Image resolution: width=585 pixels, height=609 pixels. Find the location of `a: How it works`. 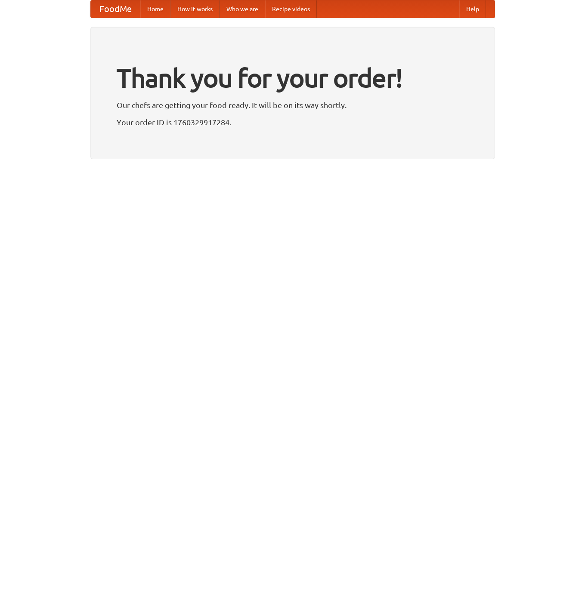

a: How it works is located at coordinates (195, 9).